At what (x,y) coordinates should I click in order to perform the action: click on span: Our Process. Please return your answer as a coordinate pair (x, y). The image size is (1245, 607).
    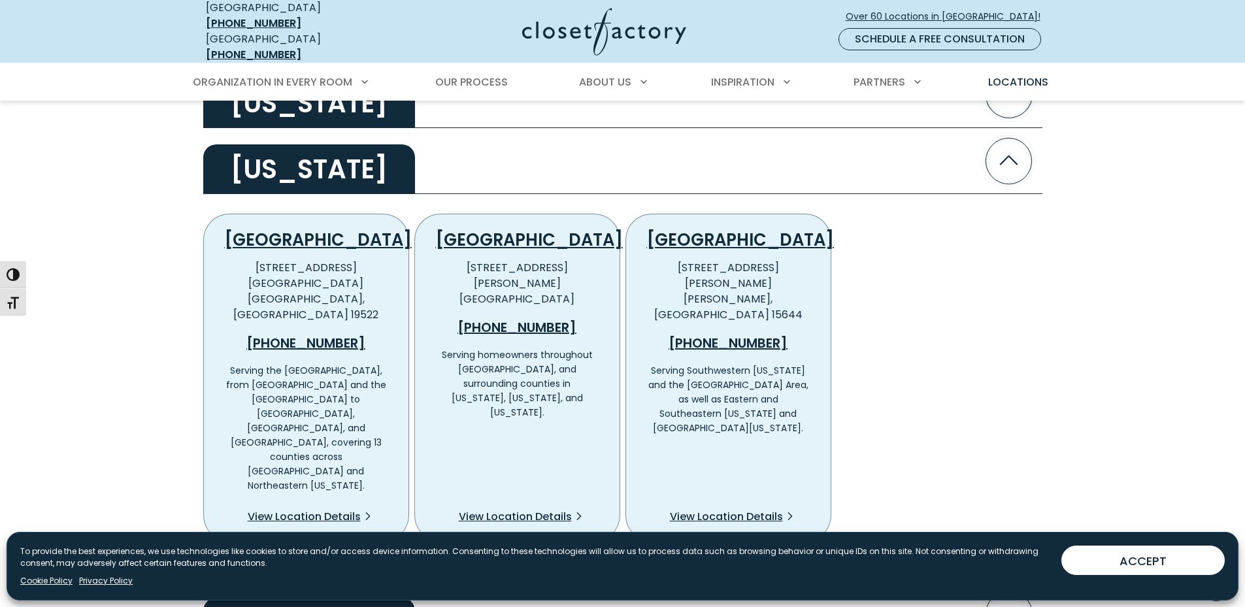
    Looking at the image, I should click on (471, 82).